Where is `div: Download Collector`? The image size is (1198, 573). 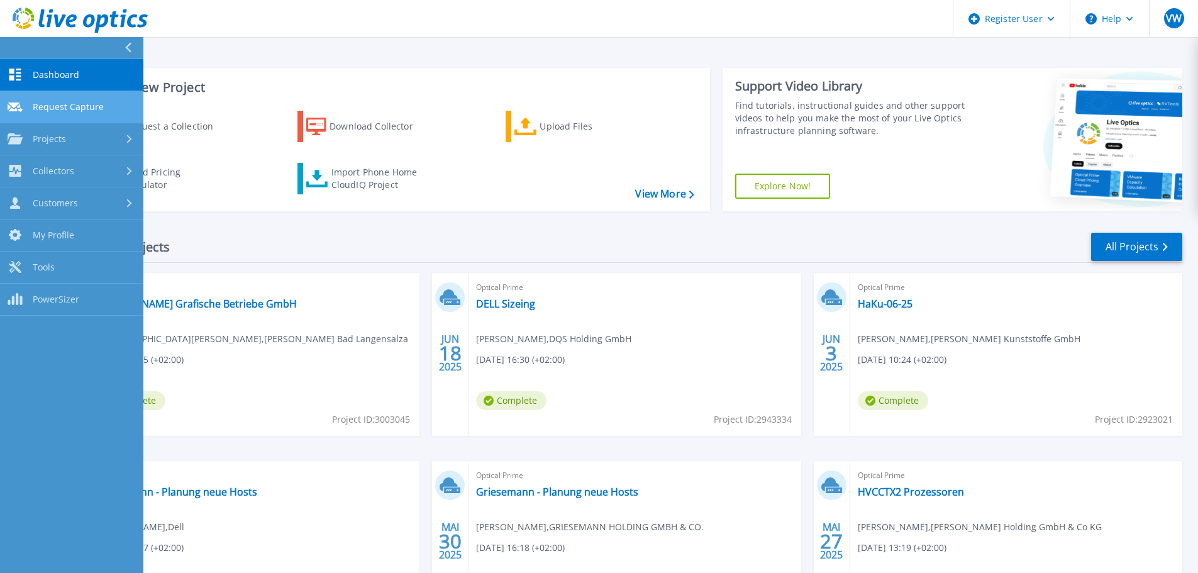
div: Download Collector is located at coordinates (380, 126).